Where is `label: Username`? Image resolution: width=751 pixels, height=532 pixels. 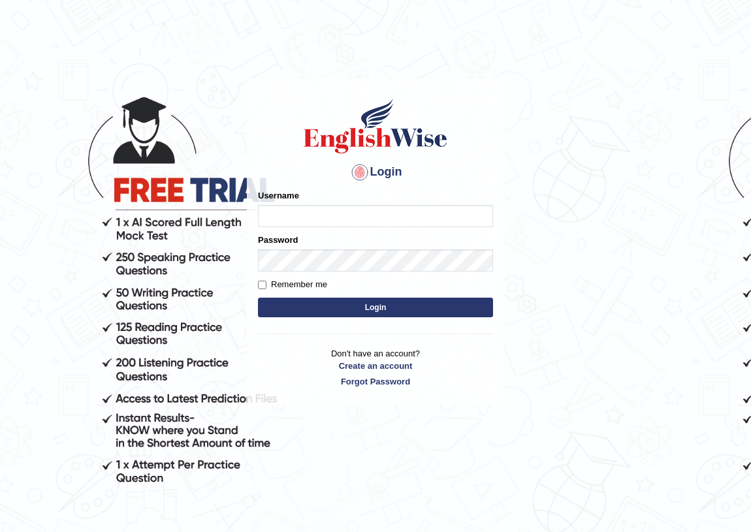 label: Username is located at coordinates (278, 195).